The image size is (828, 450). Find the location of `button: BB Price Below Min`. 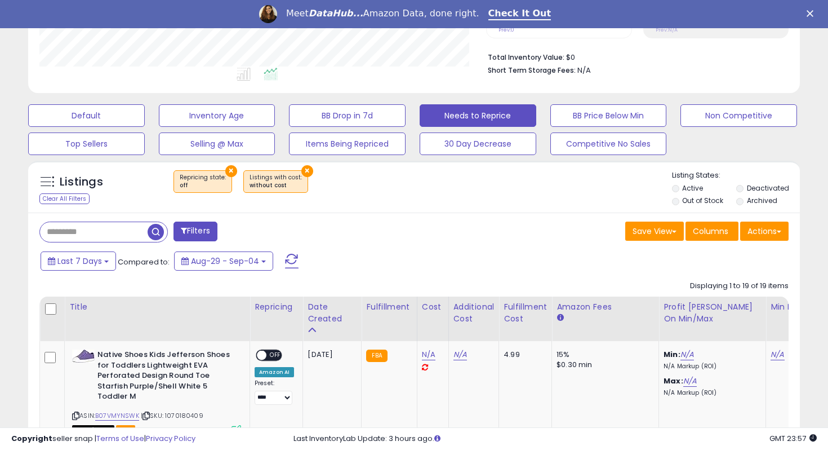

button: BB Price Below Min is located at coordinates (608, 115).